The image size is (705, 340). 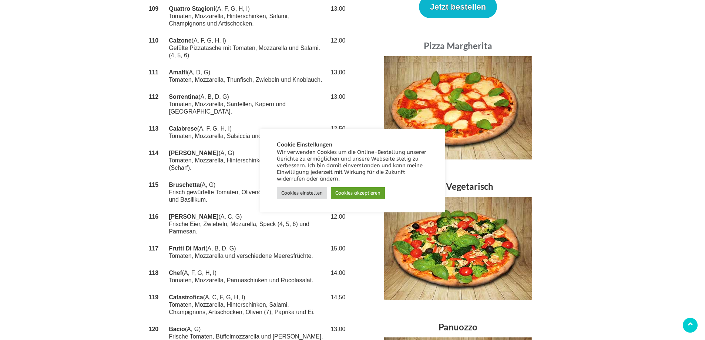 I want to click on strong: Bacio, so click(x=177, y=329).